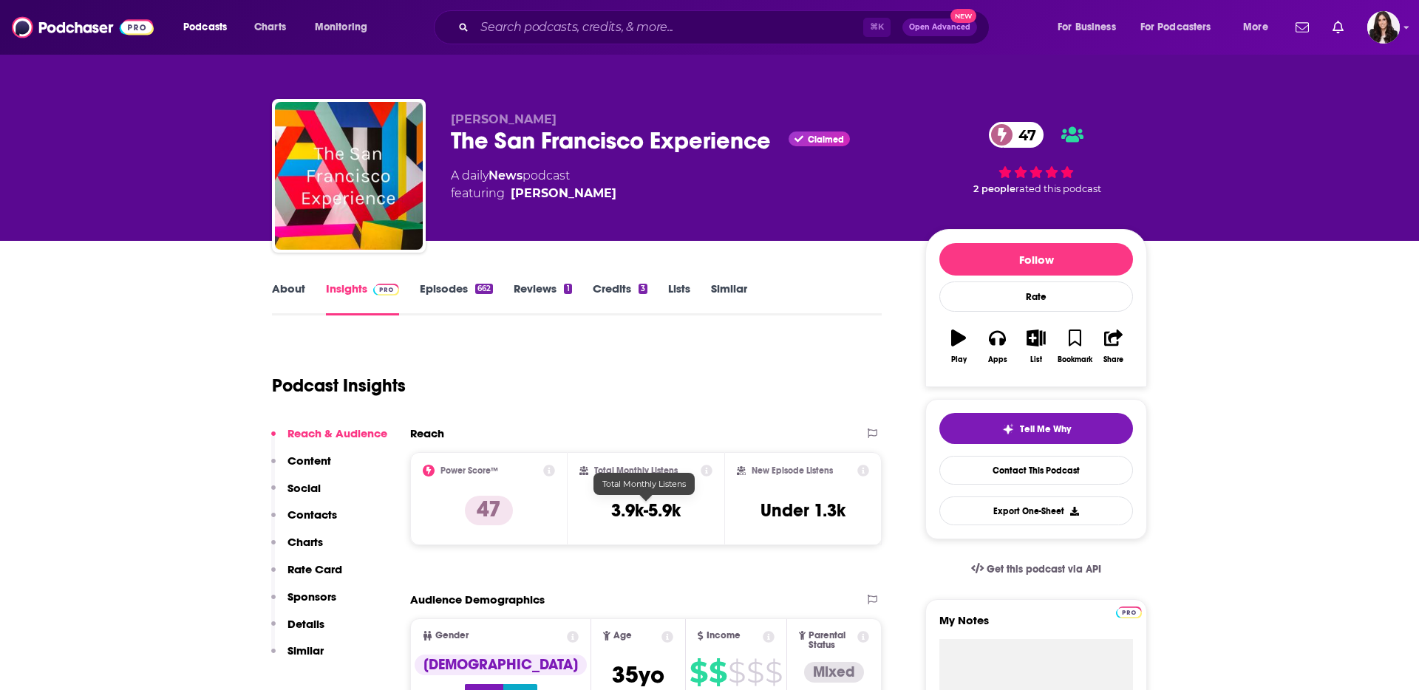  Describe the element at coordinates (1383, 27) in the screenshot. I see `button: Show profile menu` at that location.